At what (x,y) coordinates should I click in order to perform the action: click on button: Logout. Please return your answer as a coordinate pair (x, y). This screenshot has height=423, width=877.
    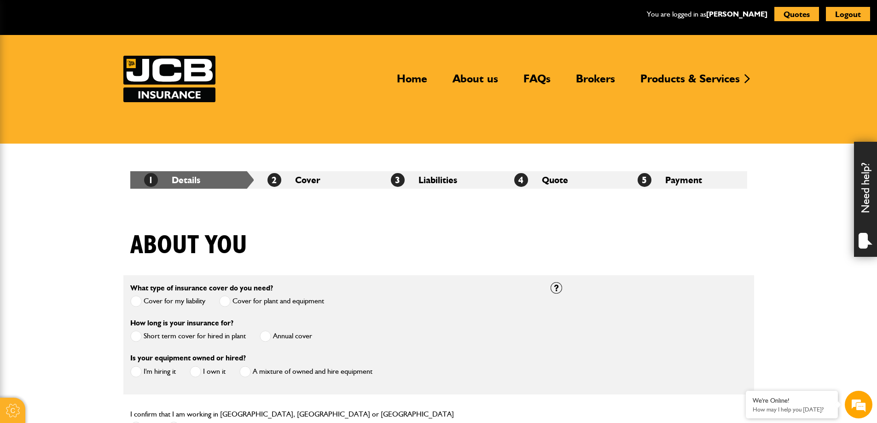
    Looking at the image, I should click on (848, 14).